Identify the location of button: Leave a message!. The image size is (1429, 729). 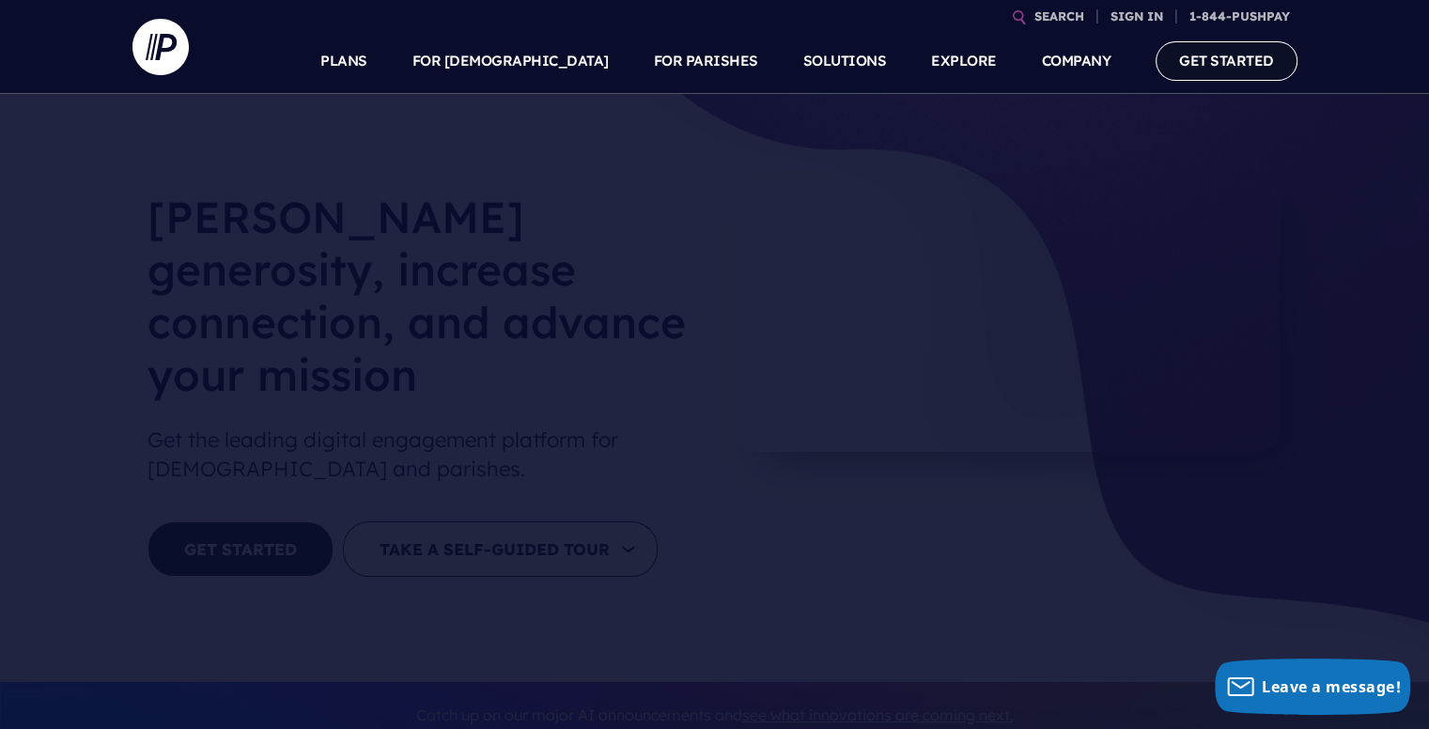
(1313, 687).